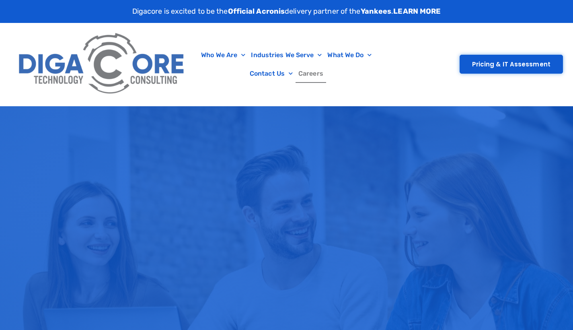  I want to click on span: Pricing & IT Assessment, so click(511, 64).